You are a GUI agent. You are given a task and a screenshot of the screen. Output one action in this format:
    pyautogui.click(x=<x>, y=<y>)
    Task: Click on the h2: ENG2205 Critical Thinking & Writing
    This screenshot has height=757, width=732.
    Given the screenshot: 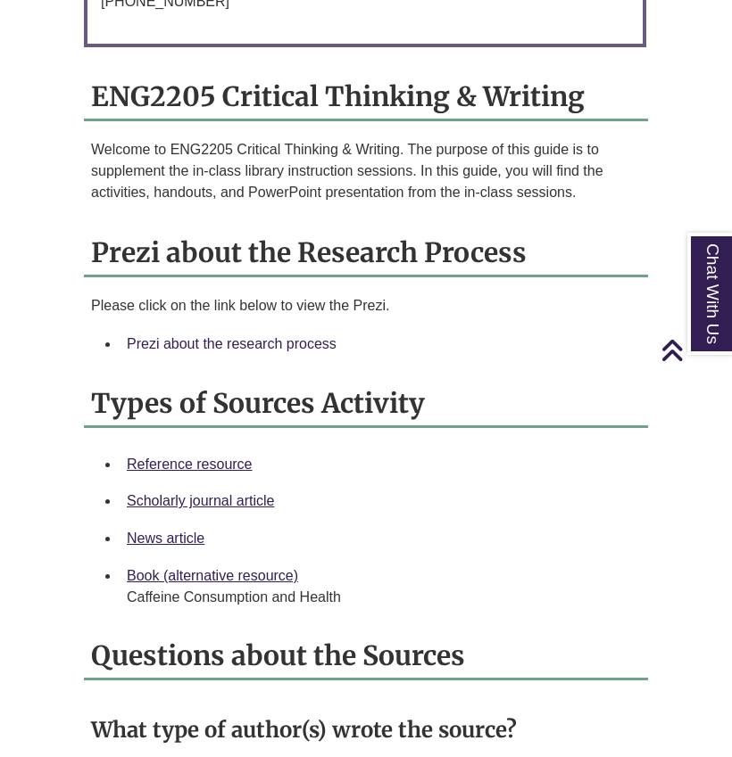 What is the action you would take?
    pyautogui.click(x=366, y=97)
    